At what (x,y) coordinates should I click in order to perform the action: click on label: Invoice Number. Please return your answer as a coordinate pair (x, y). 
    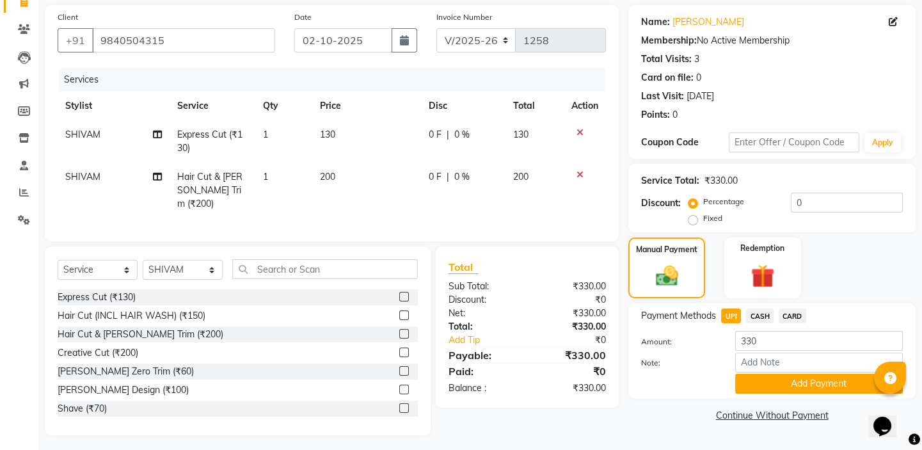
    Looking at the image, I should click on (464, 17).